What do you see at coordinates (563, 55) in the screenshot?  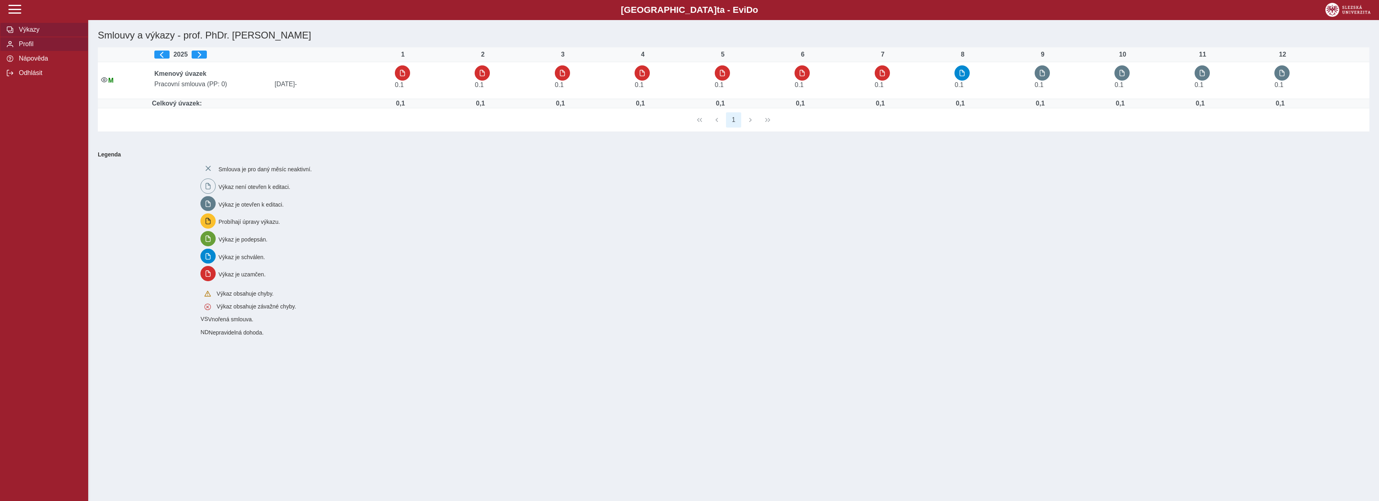 I see `div: 3` at bounding box center [563, 55].